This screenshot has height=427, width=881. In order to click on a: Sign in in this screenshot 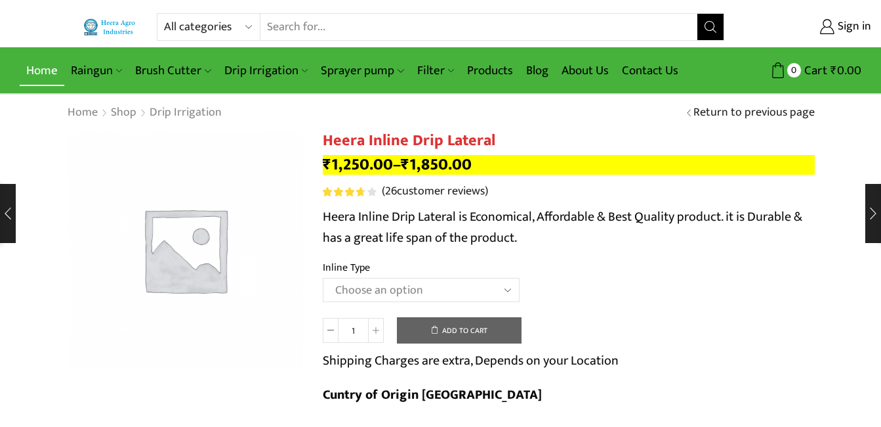, I will do `click(808, 27)`.